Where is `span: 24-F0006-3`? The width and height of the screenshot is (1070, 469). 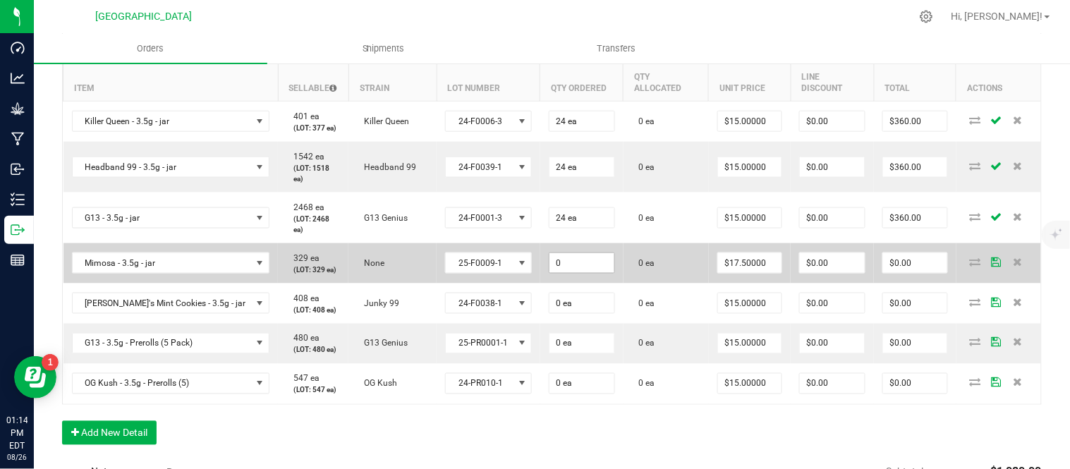
span: 24-F0006-3 is located at coordinates (480, 121).